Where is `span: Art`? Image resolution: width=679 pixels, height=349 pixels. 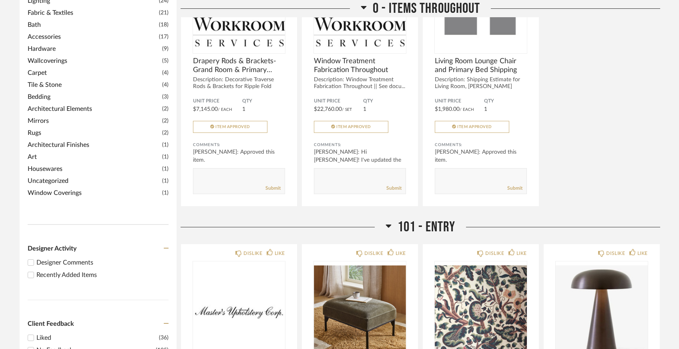 span: Art is located at coordinates (94, 157).